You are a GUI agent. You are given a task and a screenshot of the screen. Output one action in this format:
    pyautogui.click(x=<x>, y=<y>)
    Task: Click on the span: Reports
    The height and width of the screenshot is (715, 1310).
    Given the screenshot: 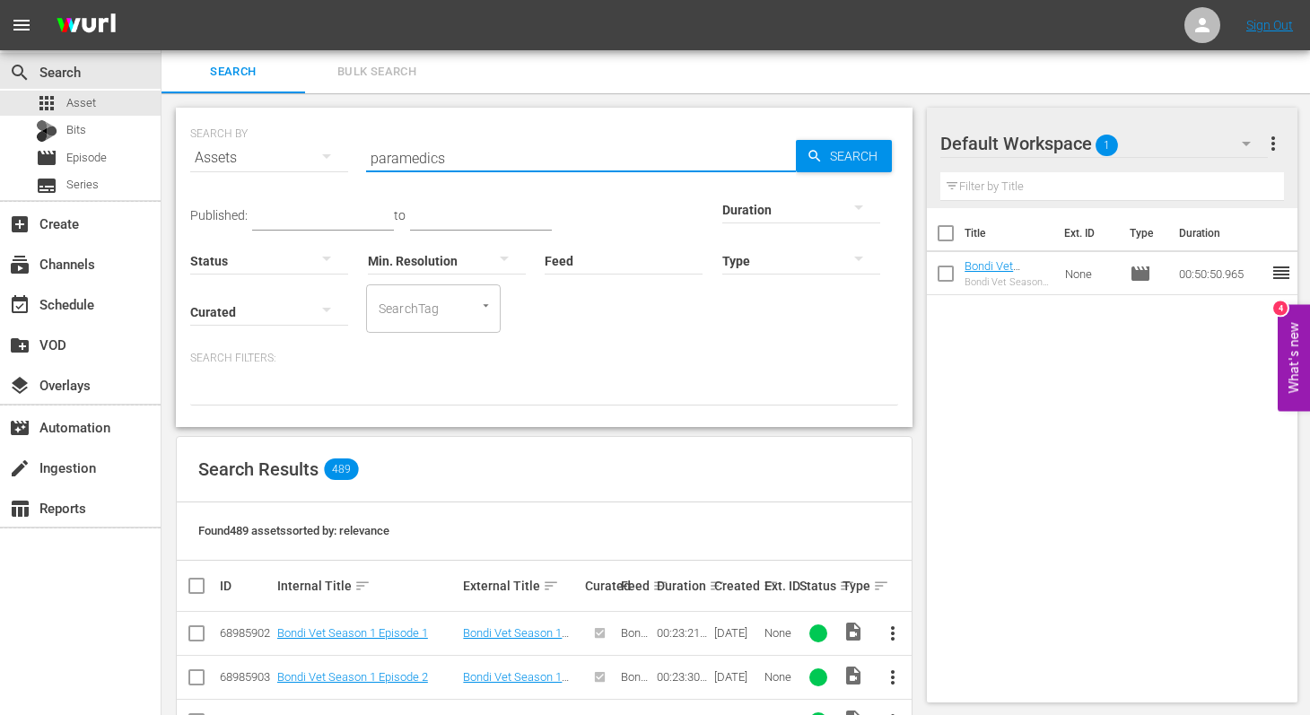 What is the action you would take?
    pyautogui.click(x=20, y=509)
    